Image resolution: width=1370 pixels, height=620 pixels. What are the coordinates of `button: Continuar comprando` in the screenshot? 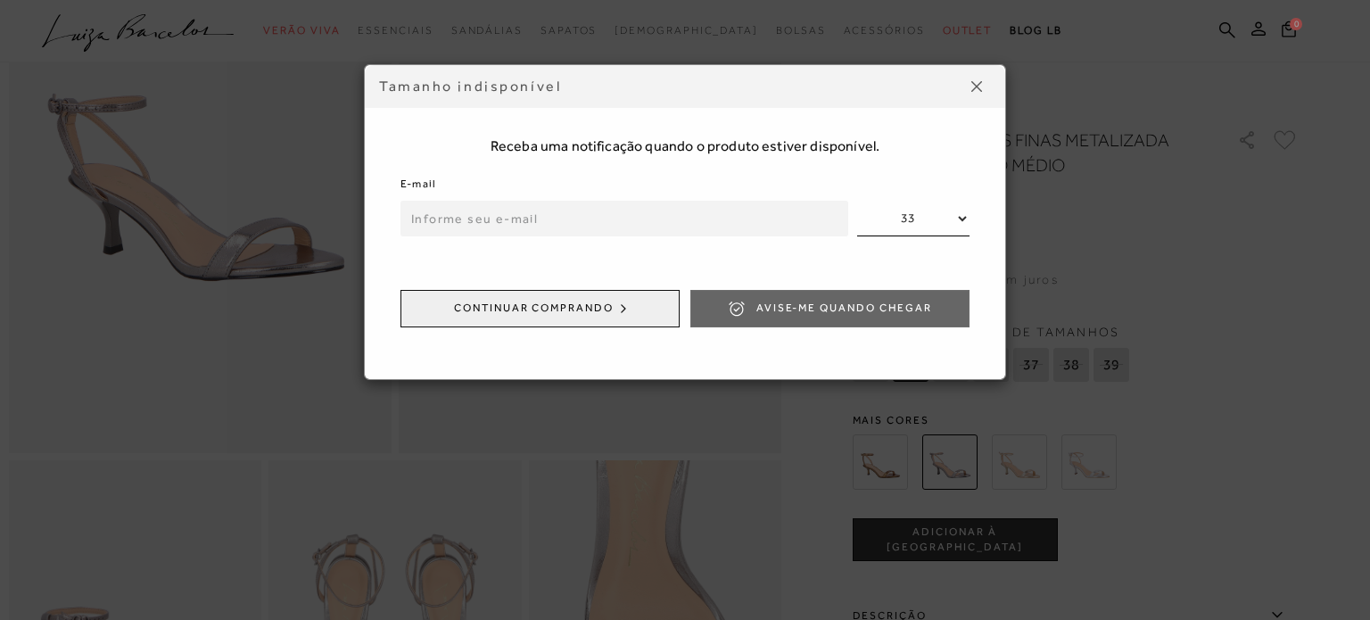 It's located at (540, 309).